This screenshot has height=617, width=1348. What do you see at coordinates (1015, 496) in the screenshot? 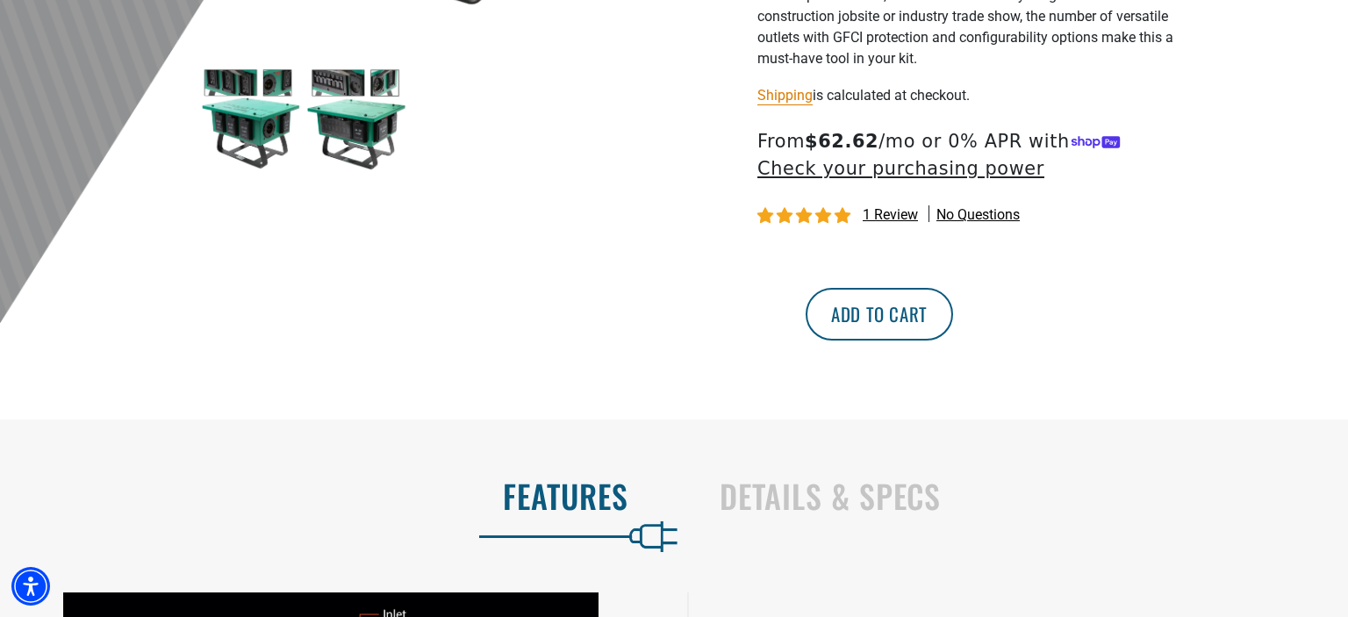
I see `h2: Details & Specs` at bounding box center [1015, 496].